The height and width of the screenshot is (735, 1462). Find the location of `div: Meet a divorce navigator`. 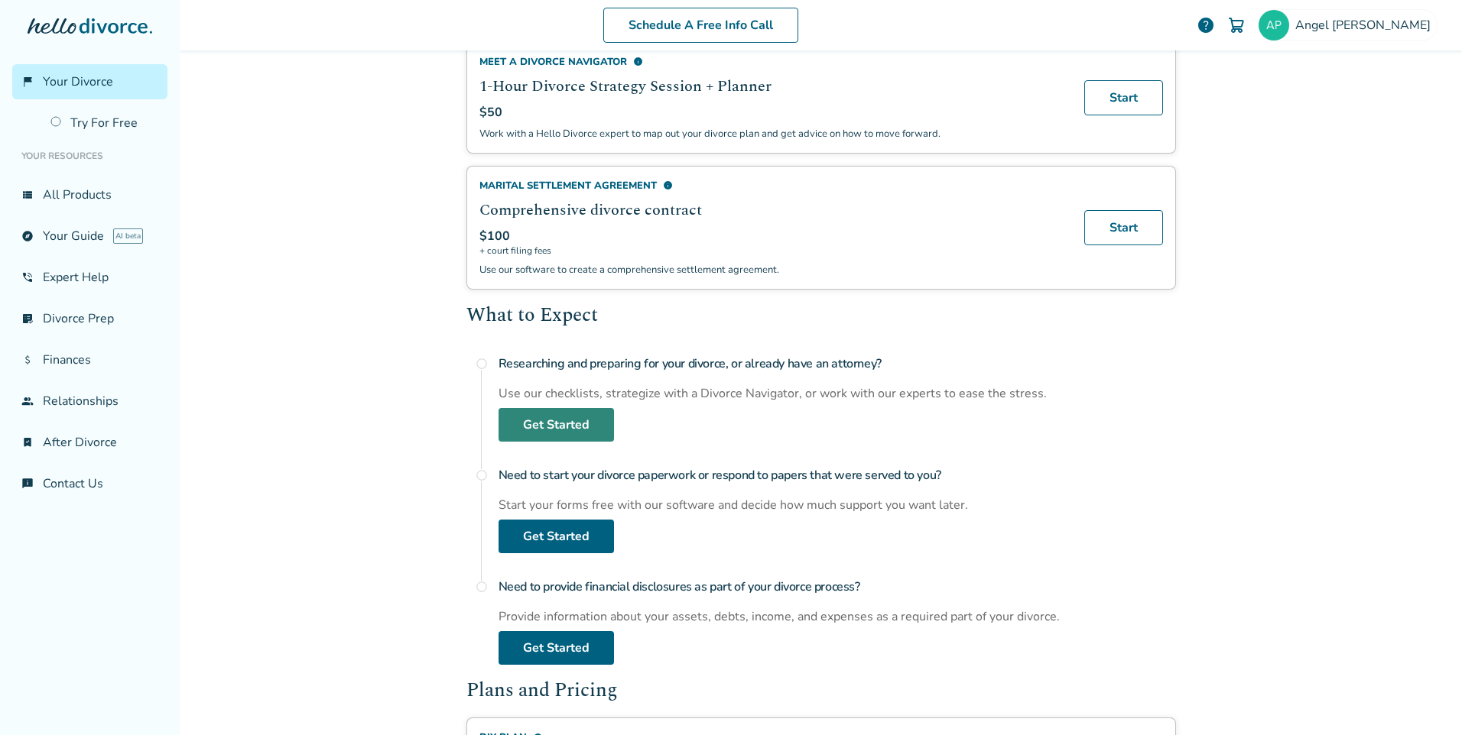

div: Meet a divorce navigator is located at coordinates (772, 62).